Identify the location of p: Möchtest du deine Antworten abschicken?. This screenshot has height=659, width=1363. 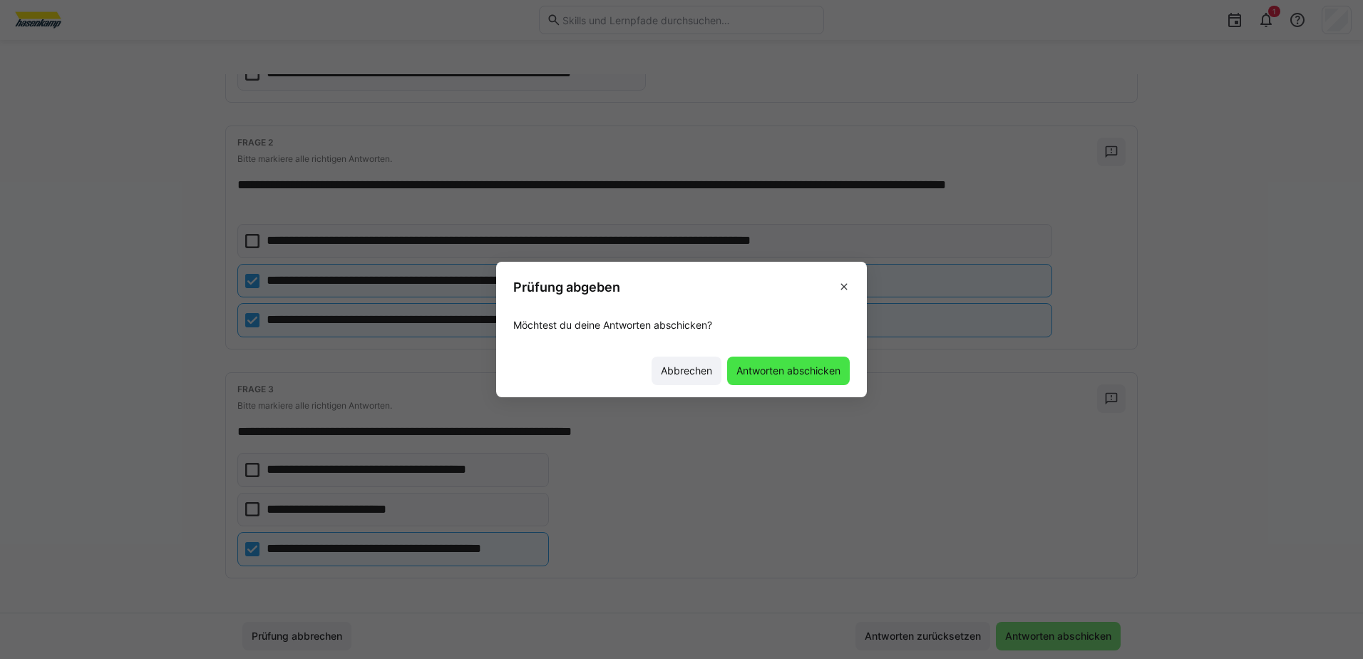
(682, 325).